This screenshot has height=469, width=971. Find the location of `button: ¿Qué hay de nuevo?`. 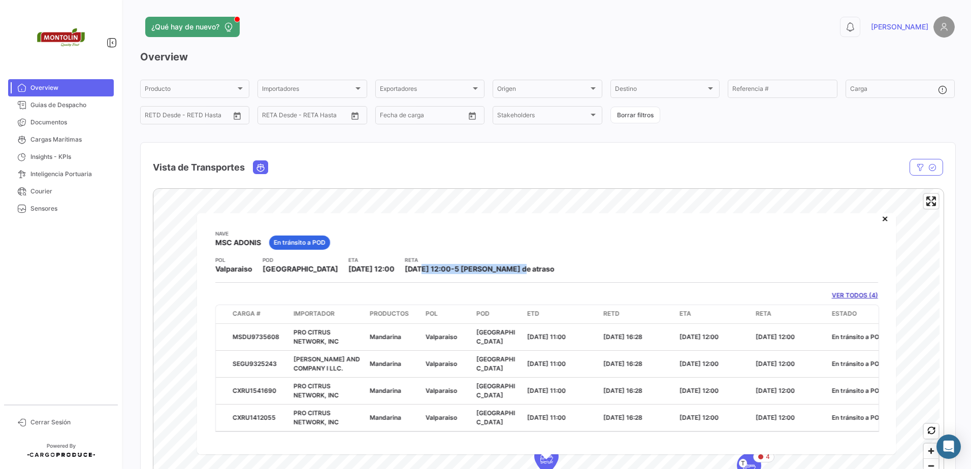

button: ¿Qué hay de nuevo? is located at coordinates (192, 27).